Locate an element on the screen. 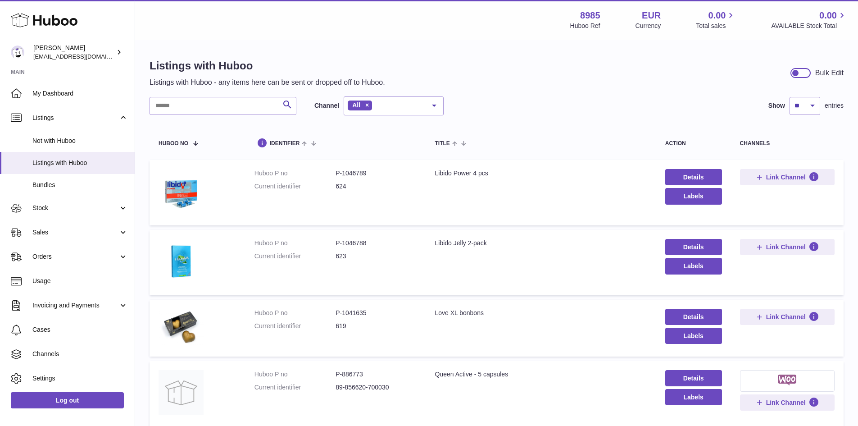 Image resolution: width=858 pixels, height=426 pixels. img: woocommerce-small.png is located at coordinates (787, 380).